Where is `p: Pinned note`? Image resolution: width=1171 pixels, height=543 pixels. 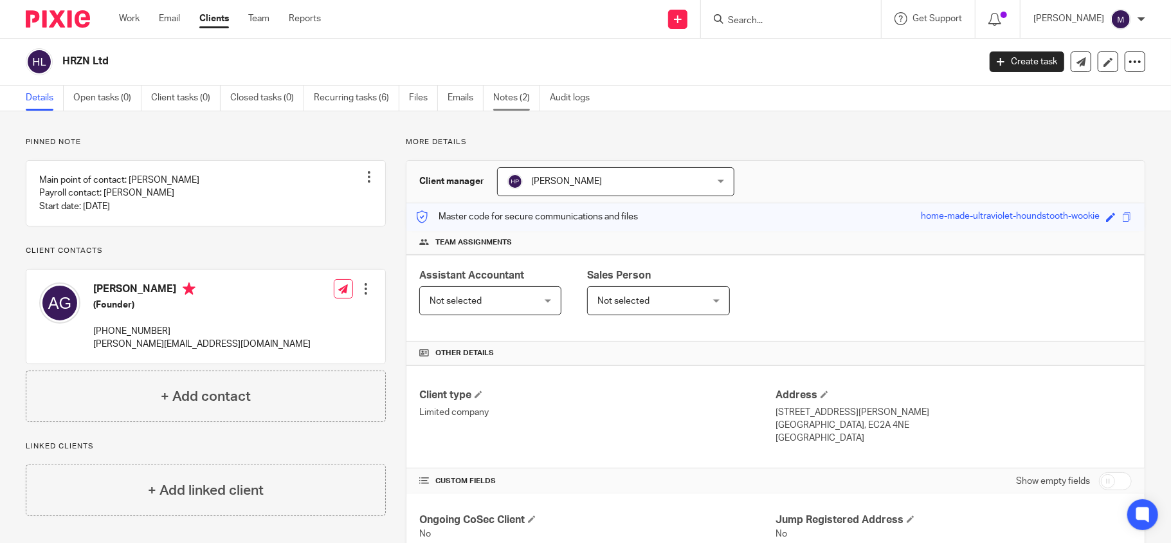 p: Pinned note is located at coordinates (206, 142).